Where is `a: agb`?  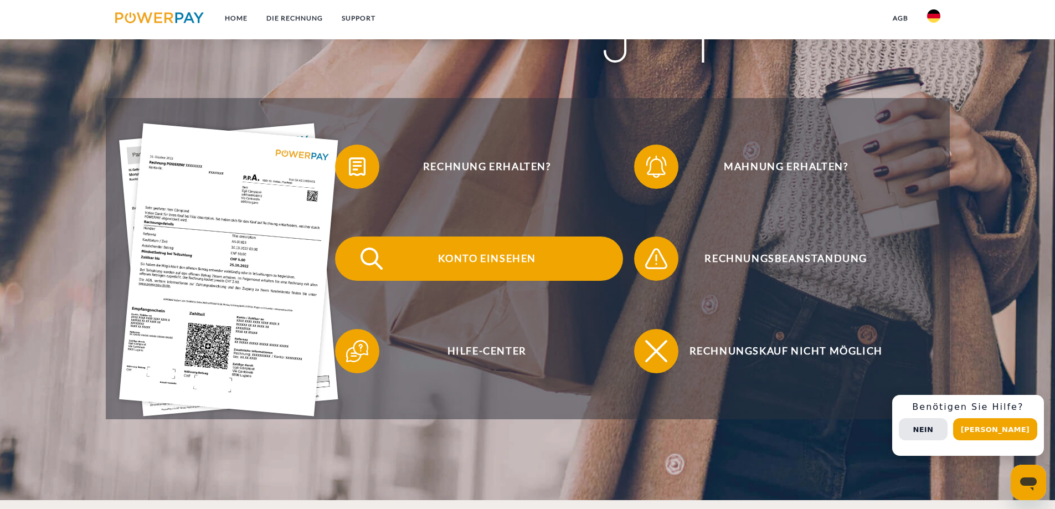 a: agb is located at coordinates (900, 18).